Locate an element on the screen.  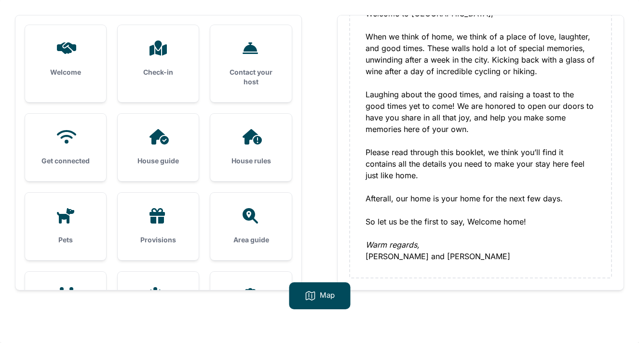
h3: Check-in is located at coordinates (158, 72).